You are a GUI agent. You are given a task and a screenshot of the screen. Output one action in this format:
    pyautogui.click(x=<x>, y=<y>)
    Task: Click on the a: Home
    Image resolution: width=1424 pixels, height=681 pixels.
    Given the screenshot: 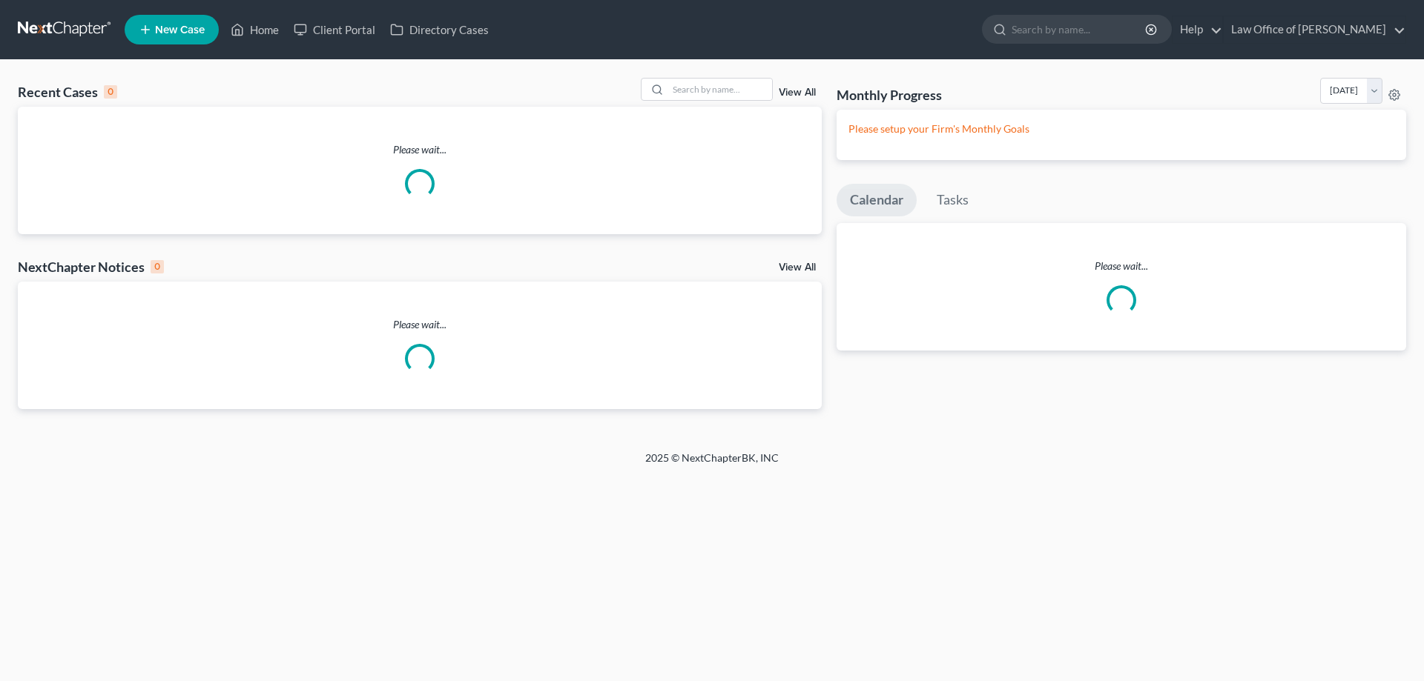 What is the action you would take?
    pyautogui.click(x=254, y=30)
    